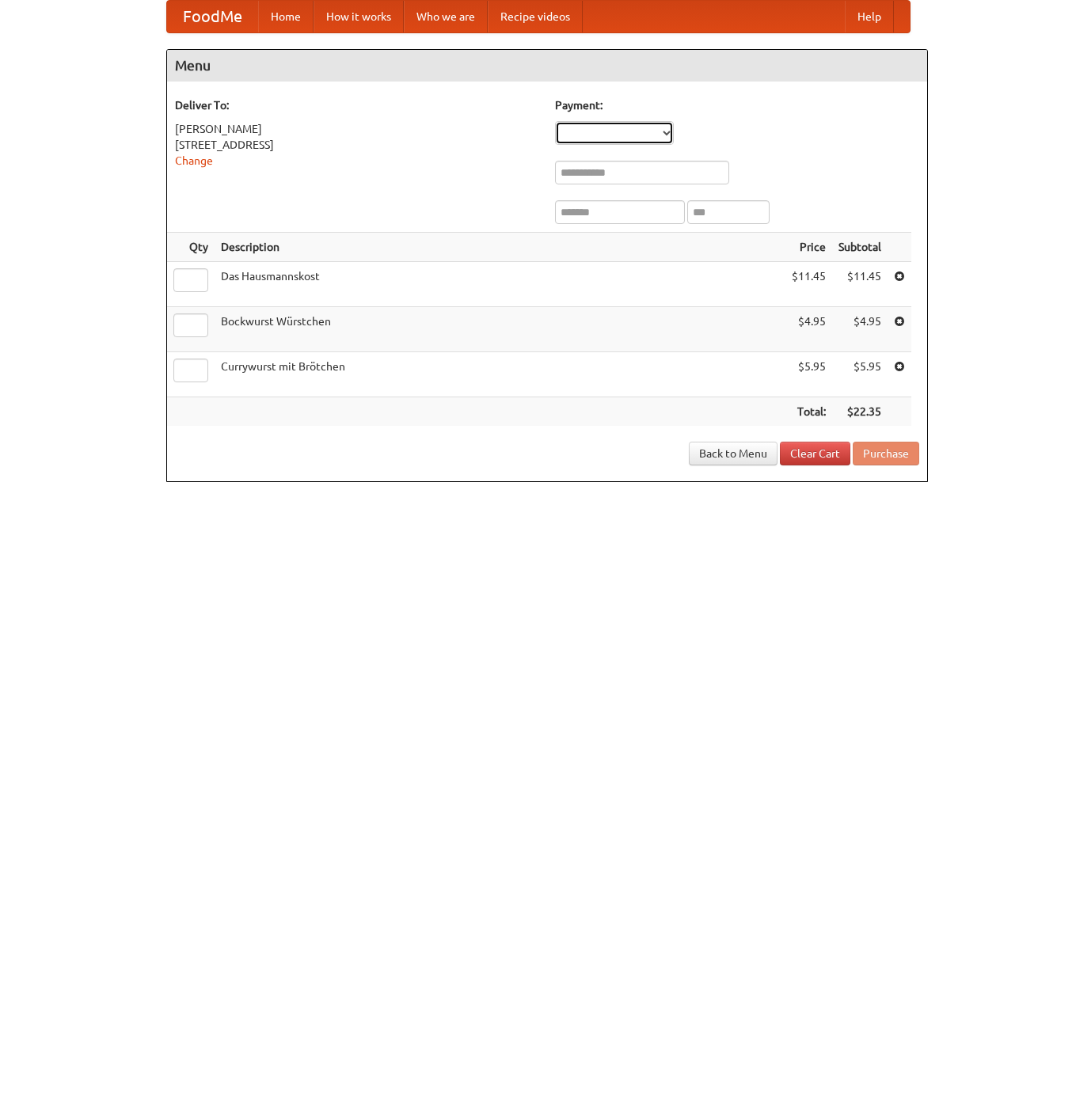  I want to click on th: $22.35, so click(859, 411).